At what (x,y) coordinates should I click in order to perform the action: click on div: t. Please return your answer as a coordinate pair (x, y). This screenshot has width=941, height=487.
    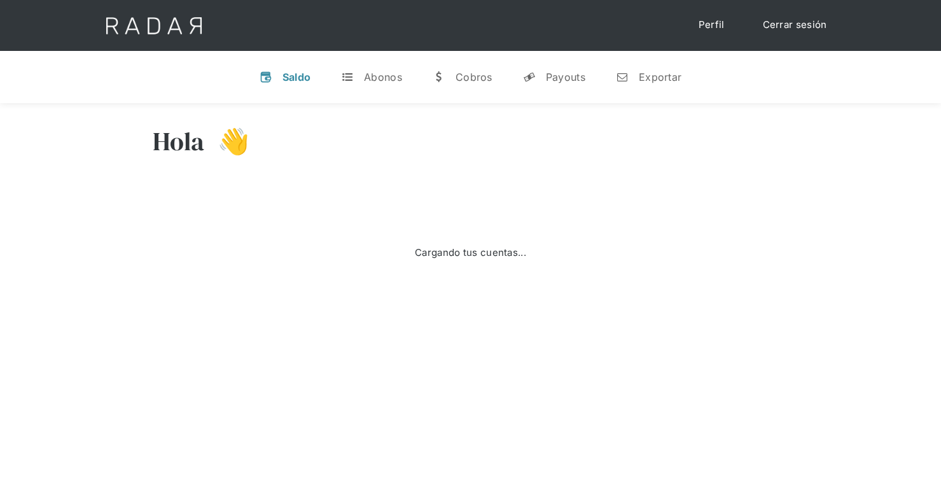
    Looking at the image, I should click on (348, 77).